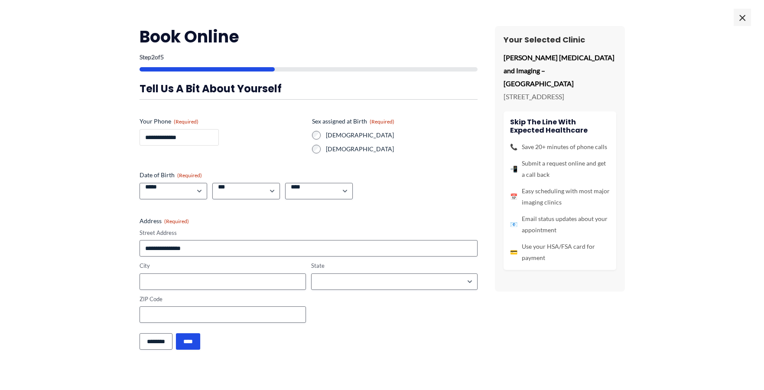  Describe the element at coordinates (353, 121) in the screenshot. I see `legend: Sex assigned at Birth` at that location.